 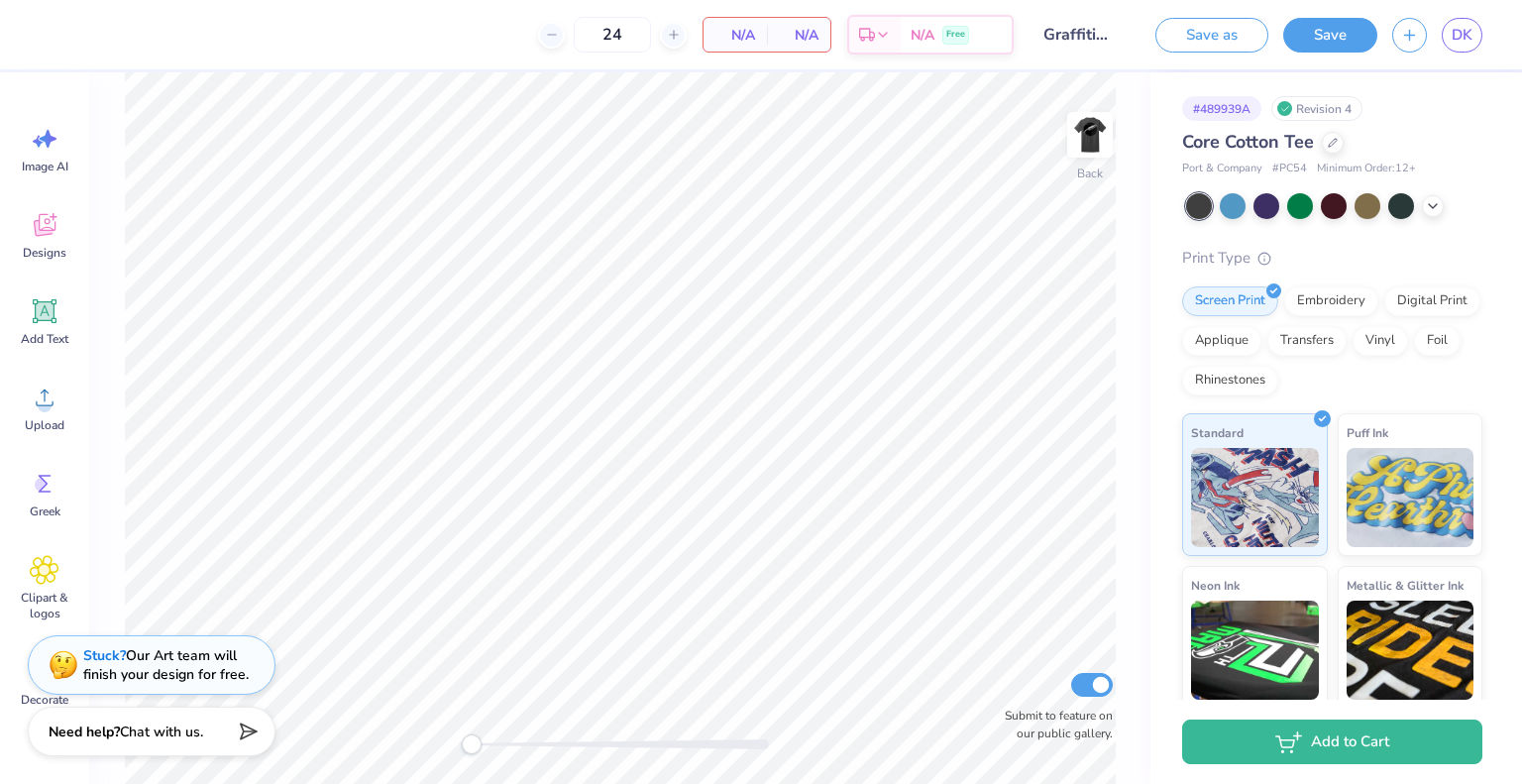 I want to click on div: Revision 4, so click(x=1317, y=108).